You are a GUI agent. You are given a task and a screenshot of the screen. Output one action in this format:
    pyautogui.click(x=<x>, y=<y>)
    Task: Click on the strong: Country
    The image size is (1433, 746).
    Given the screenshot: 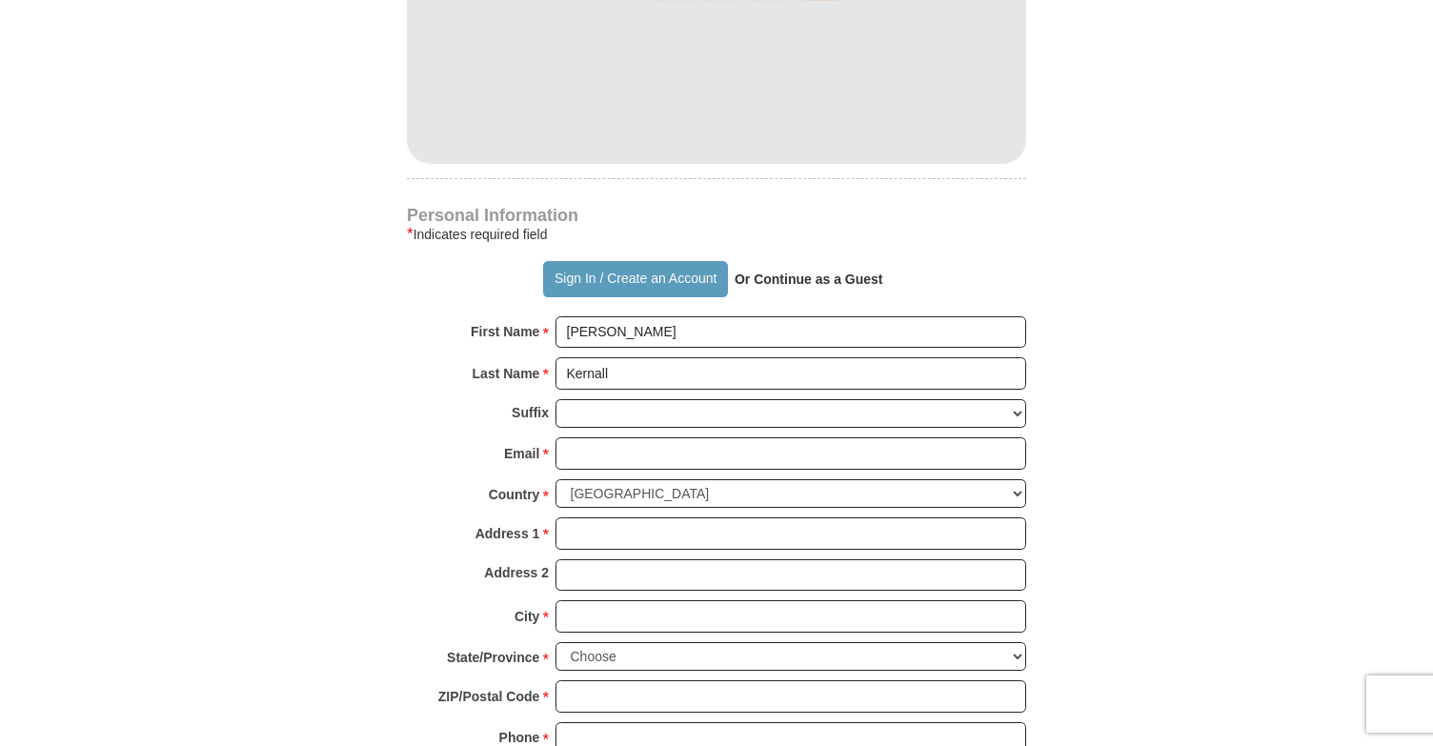 What is the action you would take?
    pyautogui.click(x=515, y=495)
    